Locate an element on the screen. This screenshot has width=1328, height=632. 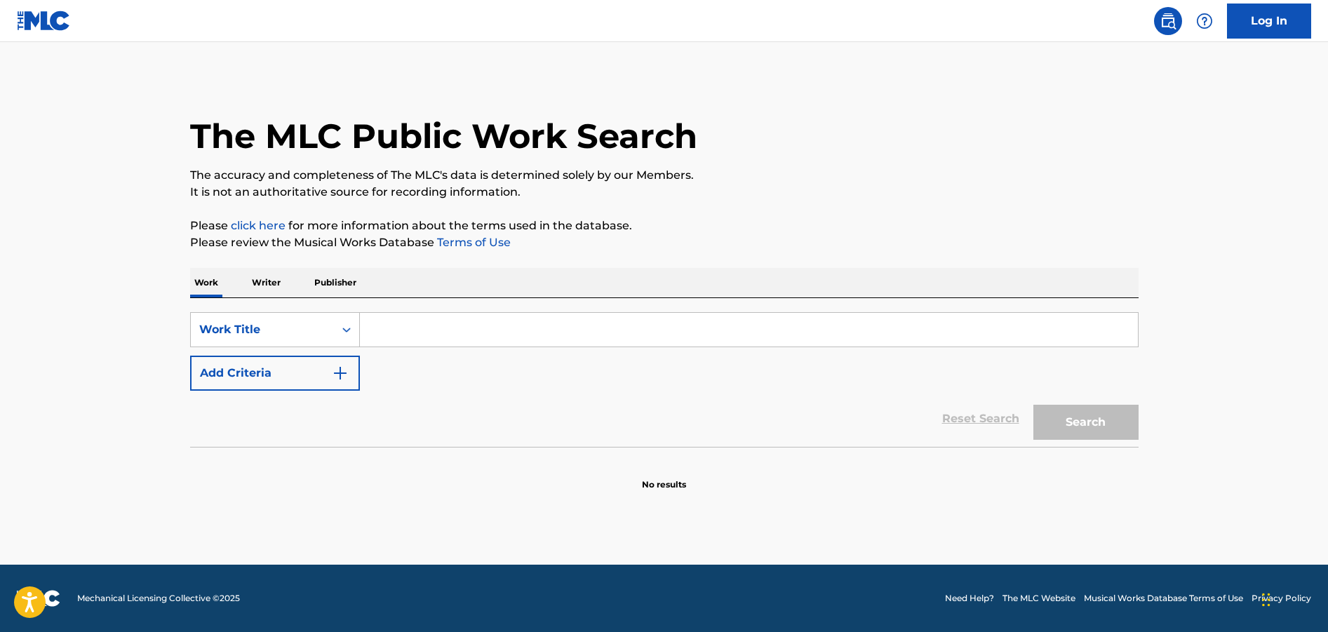
form: Search Form is located at coordinates (664, 379).